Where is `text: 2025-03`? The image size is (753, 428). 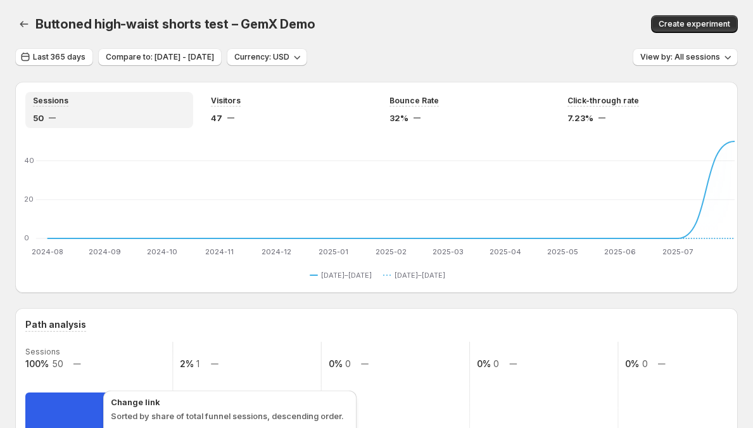 text: 2025-03 is located at coordinates (448, 251).